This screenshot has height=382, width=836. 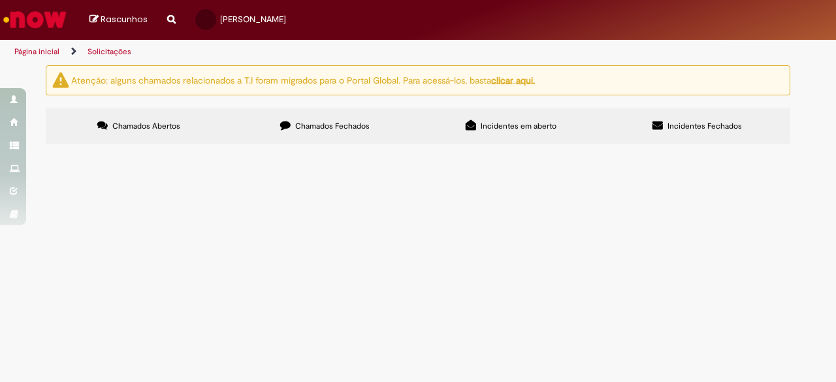 I want to click on ng-bind-html: Atenção: alguns chamados relacionados a T.I foram migrados para o Portal Global. Para acessá-los,..., so click(x=303, y=80).